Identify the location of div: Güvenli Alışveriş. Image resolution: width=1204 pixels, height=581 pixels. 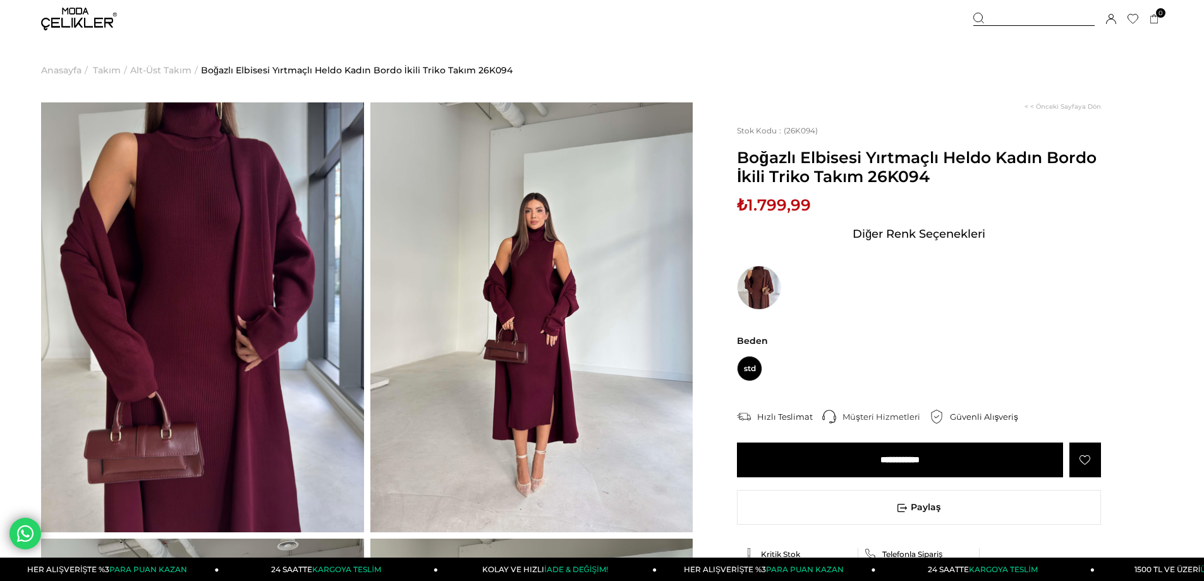
(989, 417).